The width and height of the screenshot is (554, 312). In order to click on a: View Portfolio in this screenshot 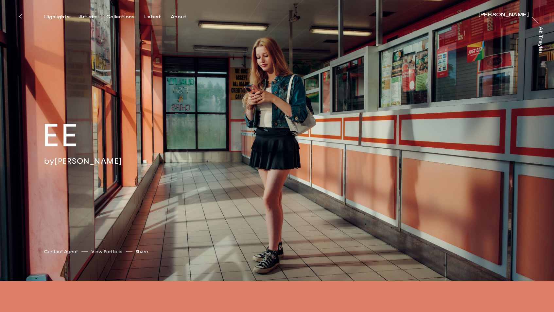, I will do `click(107, 252)`.